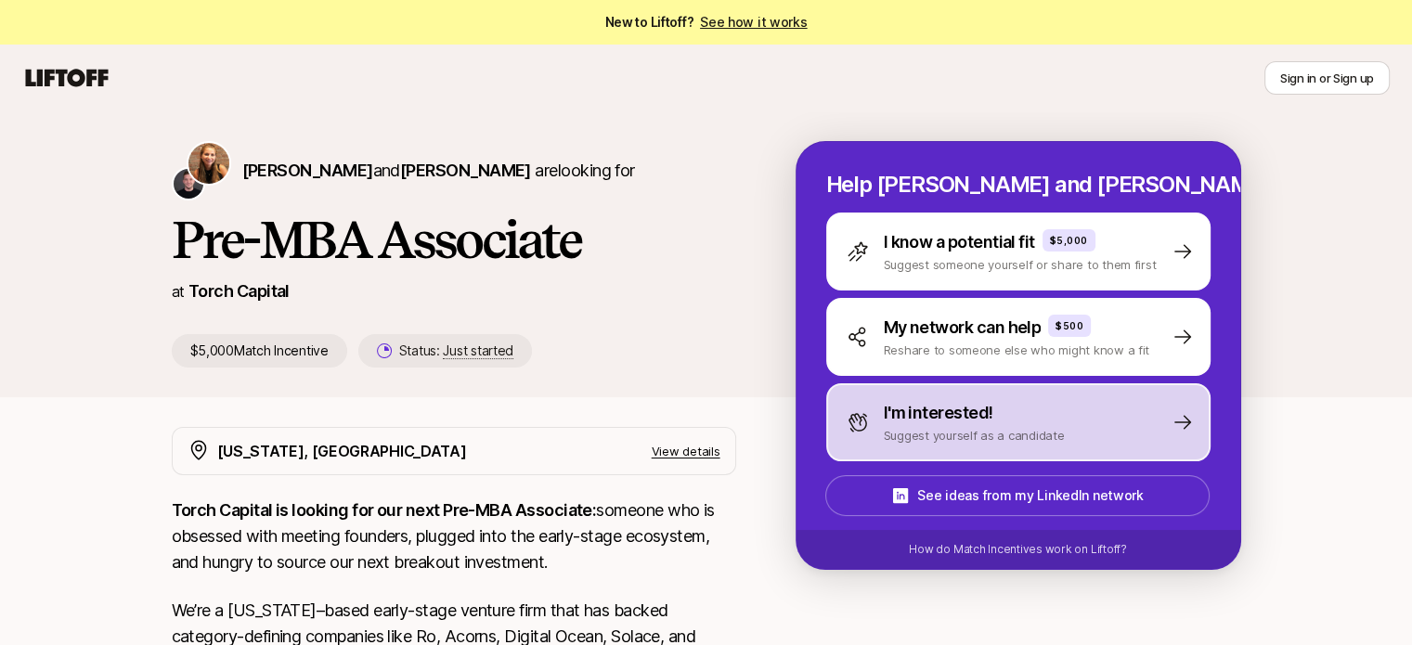 The image size is (1412, 645). I want to click on p: are looking for, so click(438, 171).